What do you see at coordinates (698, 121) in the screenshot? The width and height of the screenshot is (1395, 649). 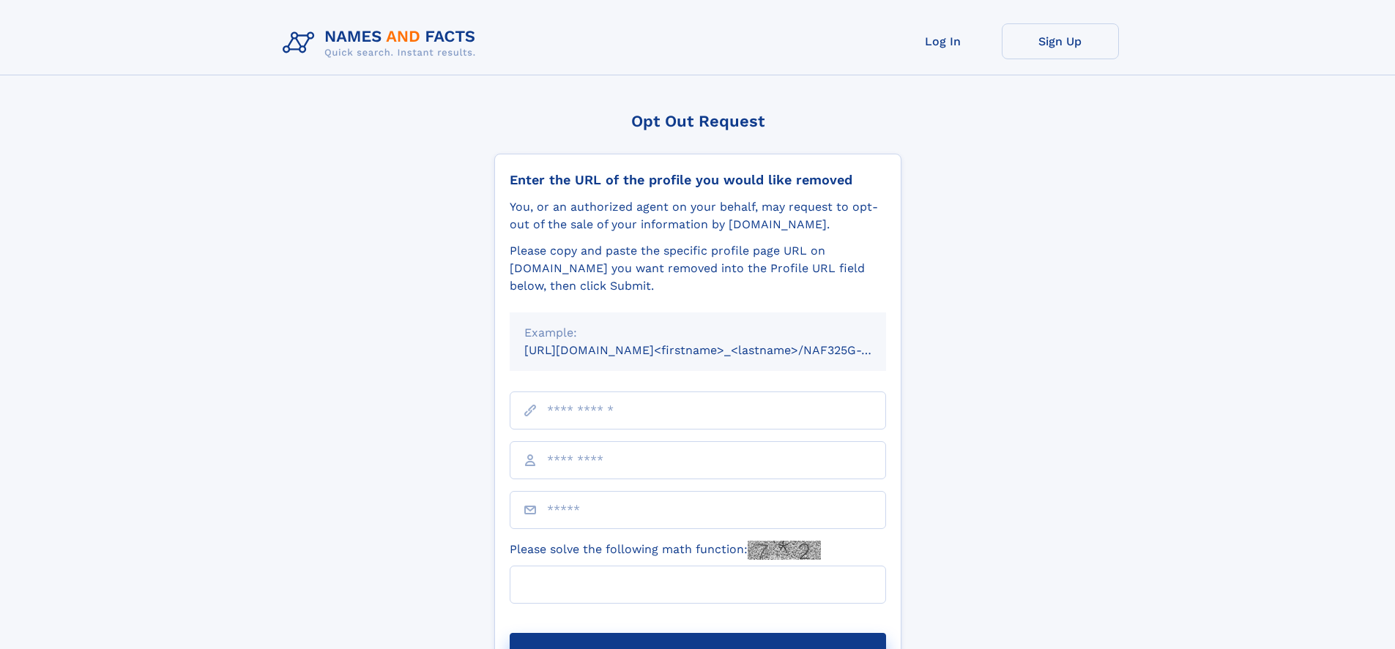 I see `div: Opt Out Request` at bounding box center [698, 121].